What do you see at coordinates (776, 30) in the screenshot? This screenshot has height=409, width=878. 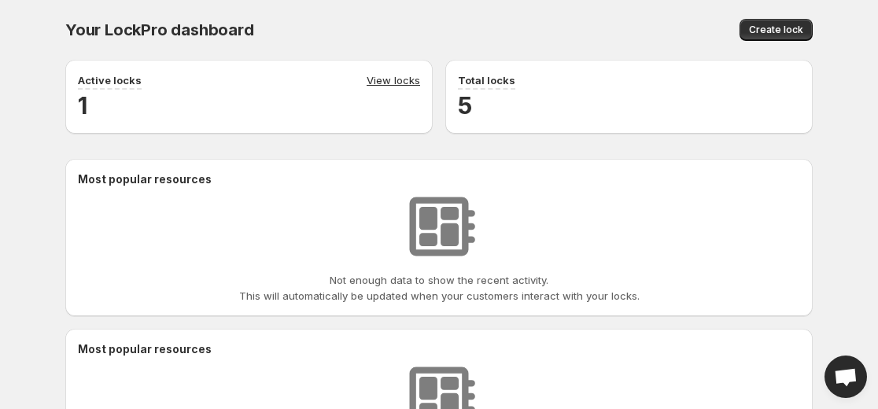 I see `span: Create lock` at bounding box center [776, 30].